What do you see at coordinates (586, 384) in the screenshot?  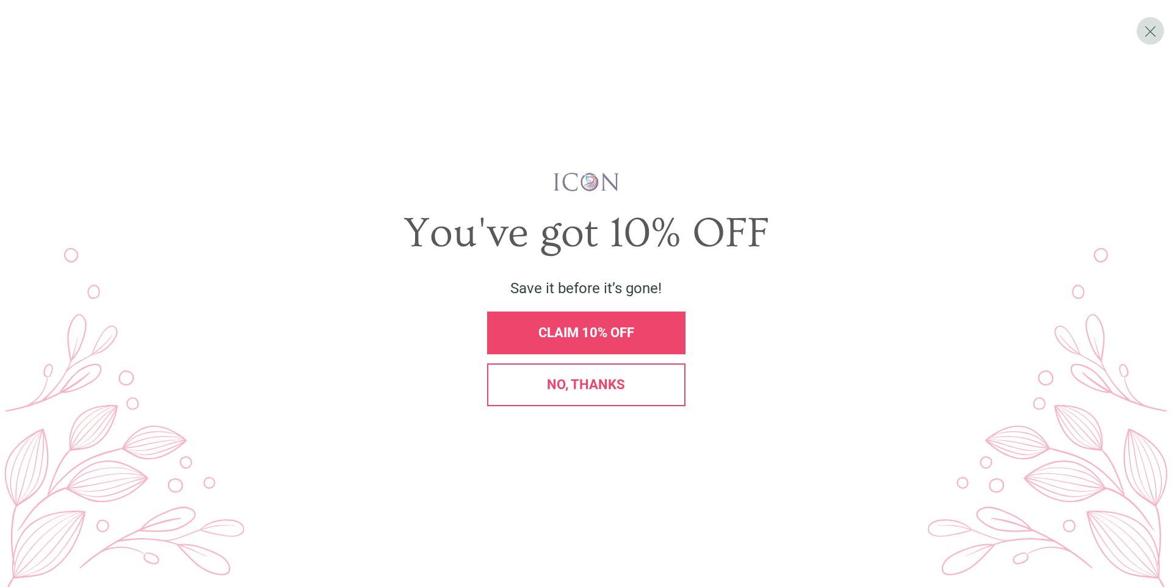 I see `span: No, thanks` at bounding box center [586, 384].